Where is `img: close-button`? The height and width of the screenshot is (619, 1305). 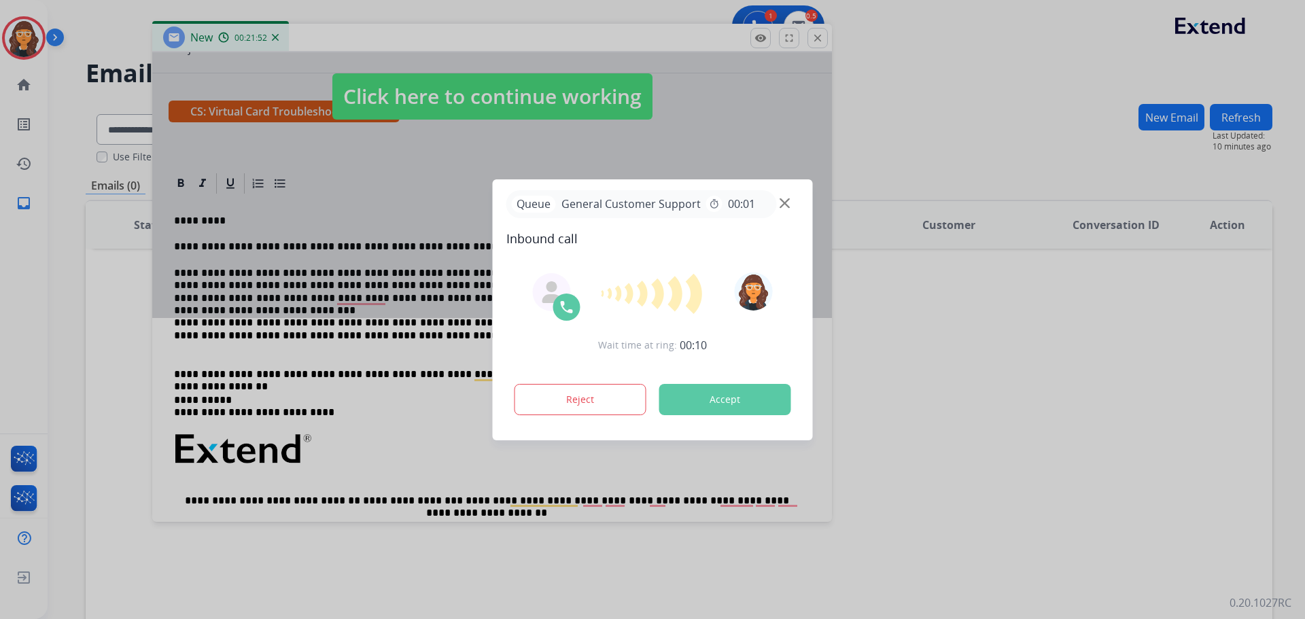 img: close-button is located at coordinates (784, 203).